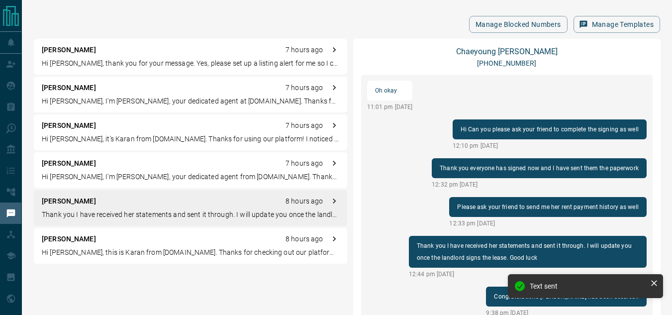 This screenshot has width=672, height=315. Describe the element at coordinates (518, 24) in the screenshot. I see `button: Manage Blocked Numbers` at that location.